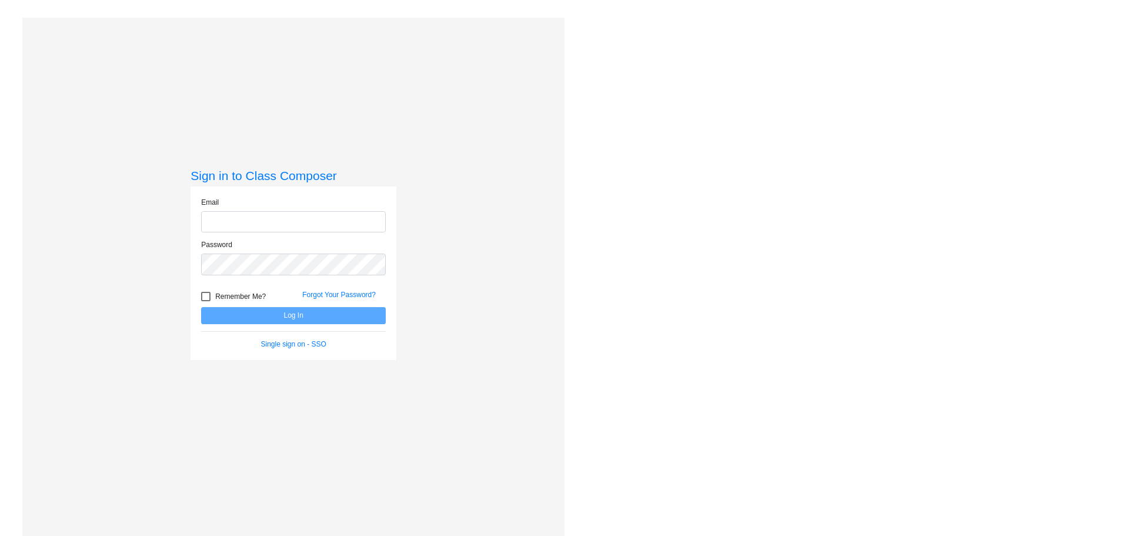 Image resolution: width=1129 pixels, height=536 pixels. Describe the element at coordinates (293, 344) in the screenshot. I see `a: Single sign on - SSO` at that location.